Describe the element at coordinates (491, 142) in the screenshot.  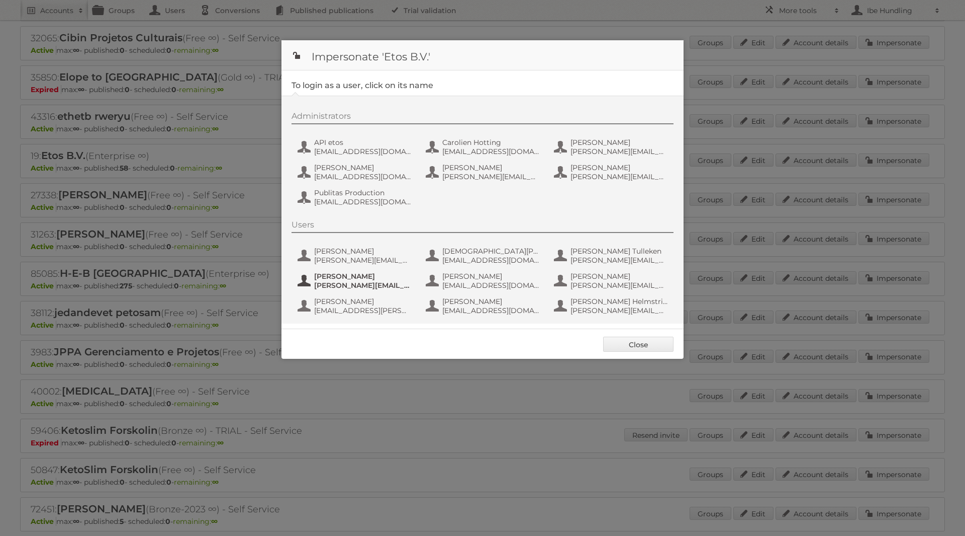
I see `span: Carolien Hotting` at that location.